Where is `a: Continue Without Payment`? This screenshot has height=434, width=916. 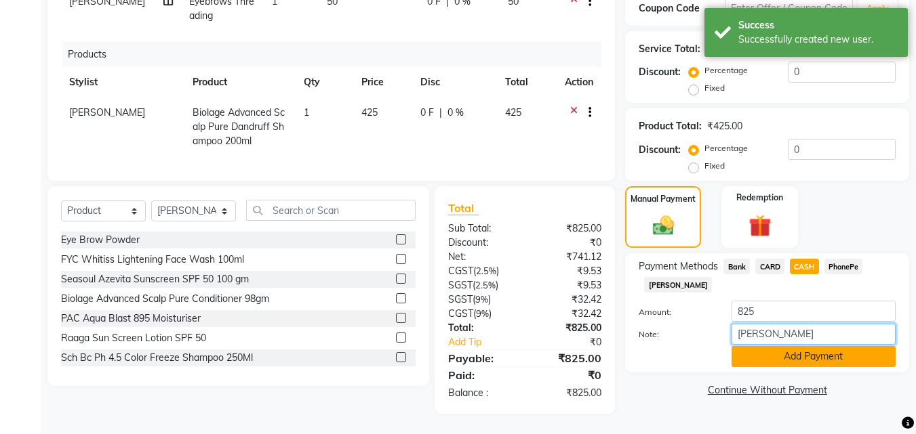
a: Continue Without Payment is located at coordinates (766, 390).